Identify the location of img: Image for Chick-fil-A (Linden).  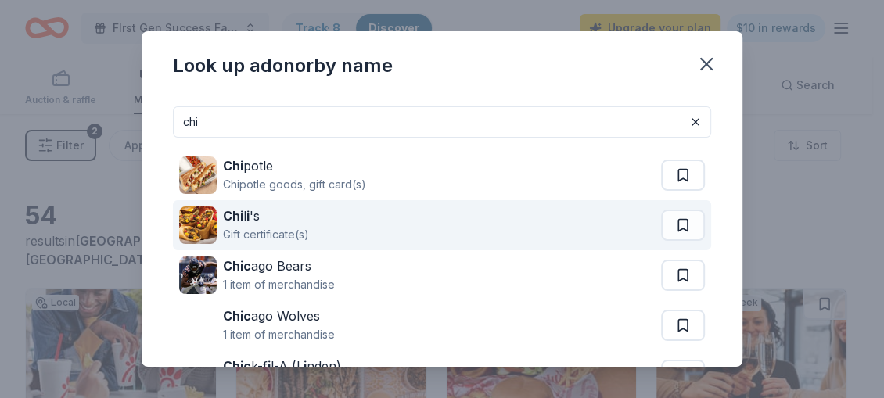
(198, 376).